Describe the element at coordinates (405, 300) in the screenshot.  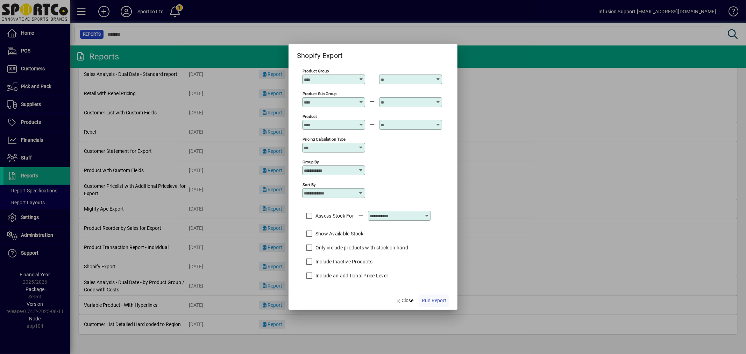
I see `span: Close` at that location.